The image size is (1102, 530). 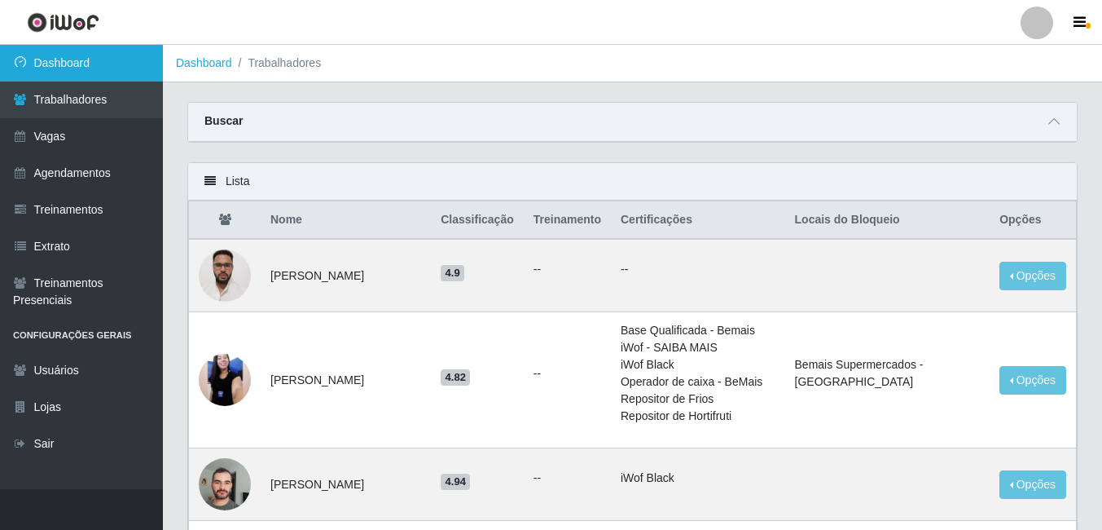 What do you see at coordinates (567, 220) in the screenshot?
I see `th: Treinamento` at bounding box center [567, 220].